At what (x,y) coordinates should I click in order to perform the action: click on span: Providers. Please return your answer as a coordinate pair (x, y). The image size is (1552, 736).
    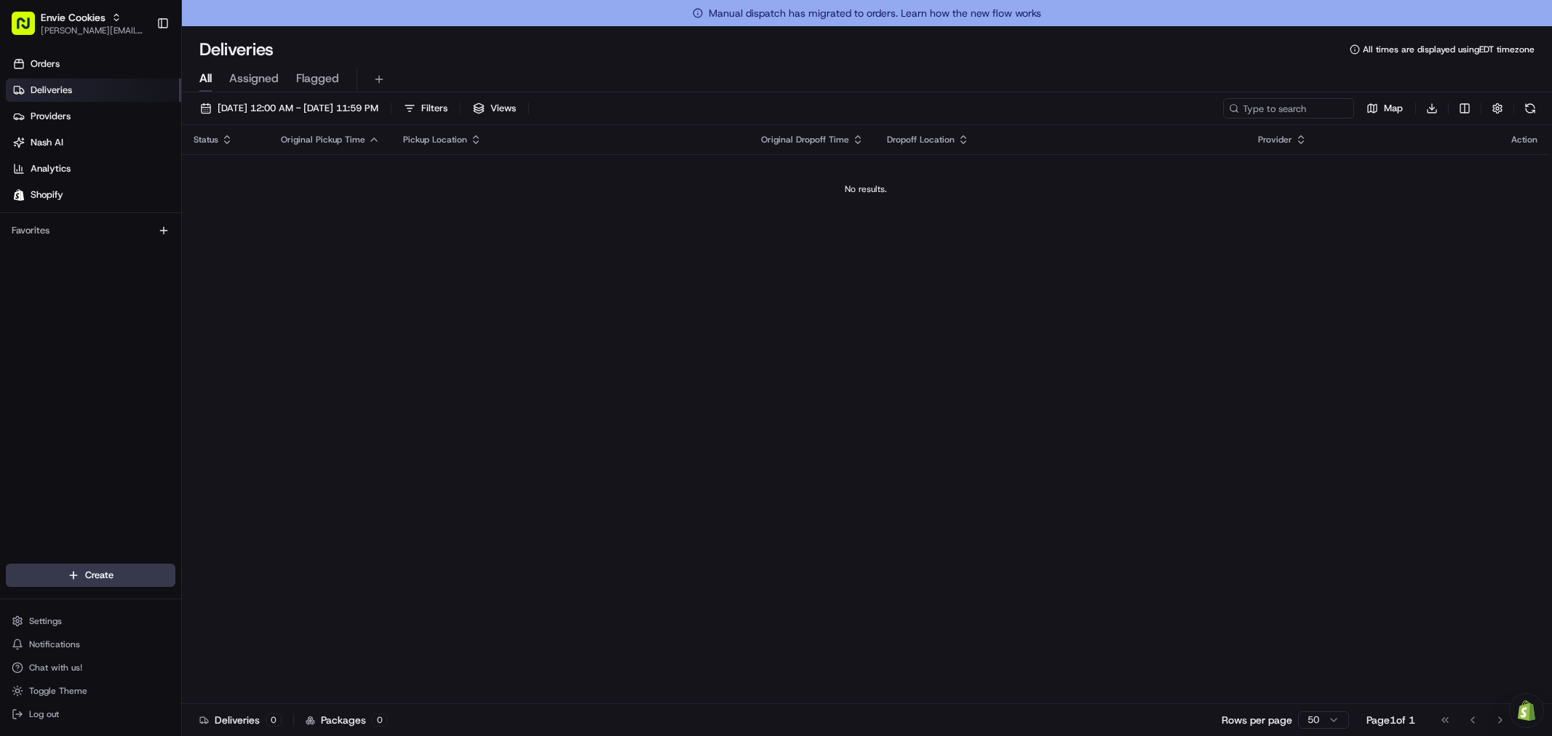
    Looking at the image, I should click on (50, 116).